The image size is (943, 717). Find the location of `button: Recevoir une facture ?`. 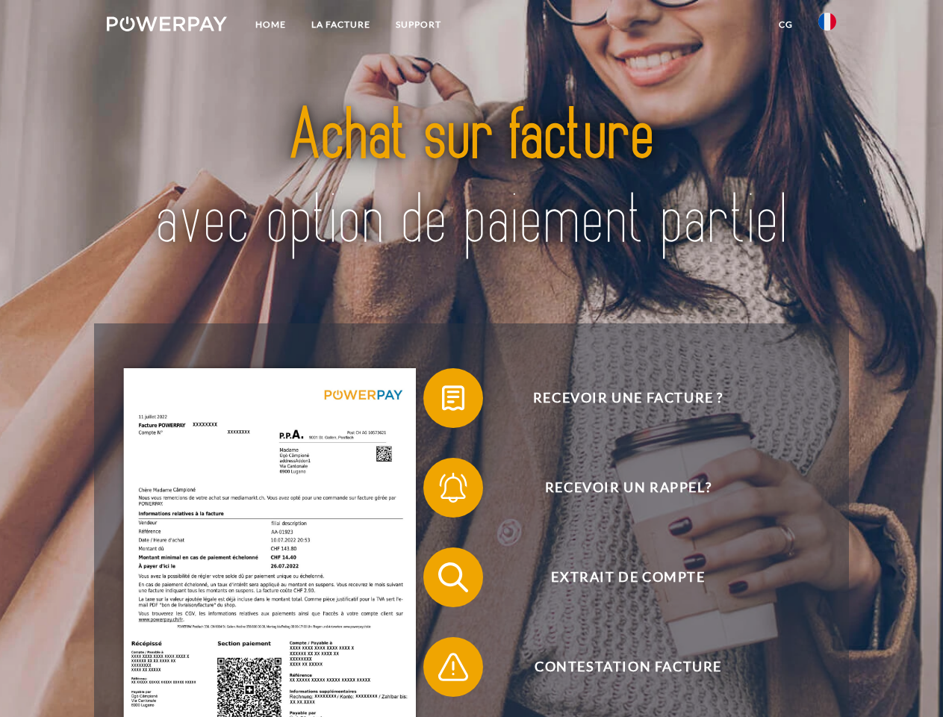

button: Recevoir une facture ? is located at coordinates (617, 398).